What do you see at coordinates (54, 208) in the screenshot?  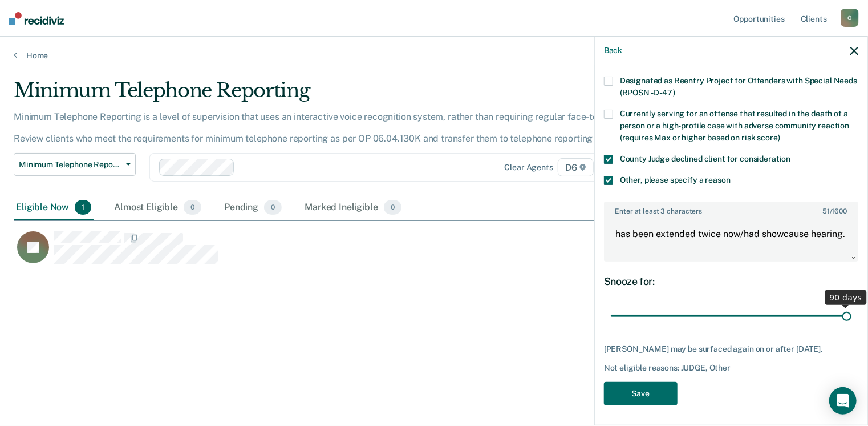 I see `div: Eligible Now` at bounding box center [54, 208].